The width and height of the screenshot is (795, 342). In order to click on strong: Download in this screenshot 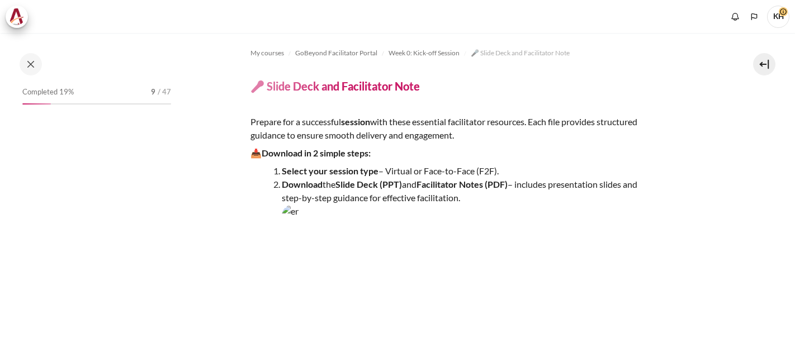, I will do `click(302, 184)`.